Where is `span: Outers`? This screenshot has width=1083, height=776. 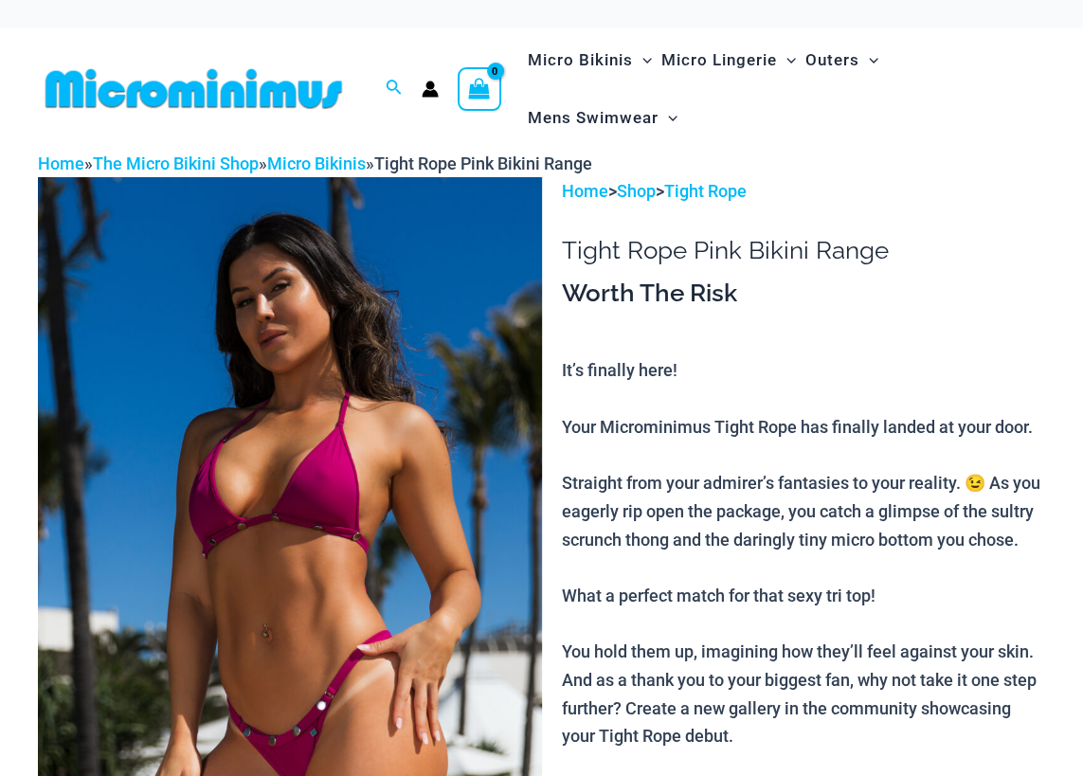
span: Outers is located at coordinates (832, 60).